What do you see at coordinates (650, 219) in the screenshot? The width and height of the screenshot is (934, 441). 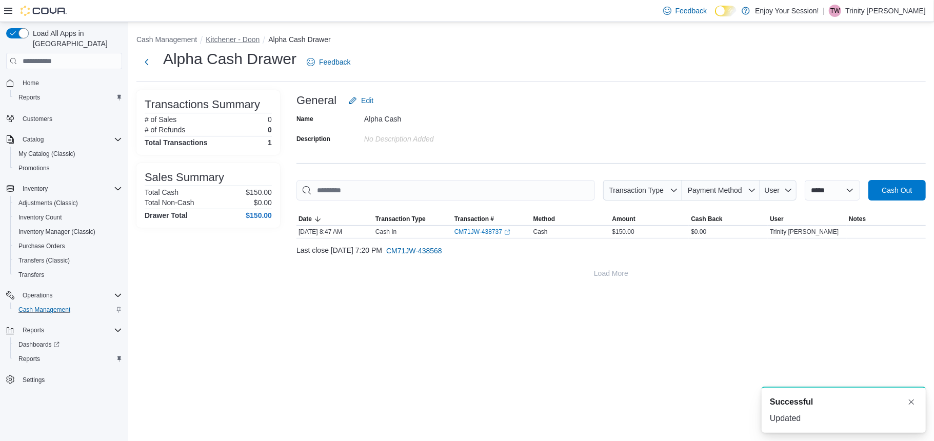 I see `button: Amount` at bounding box center [650, 219].